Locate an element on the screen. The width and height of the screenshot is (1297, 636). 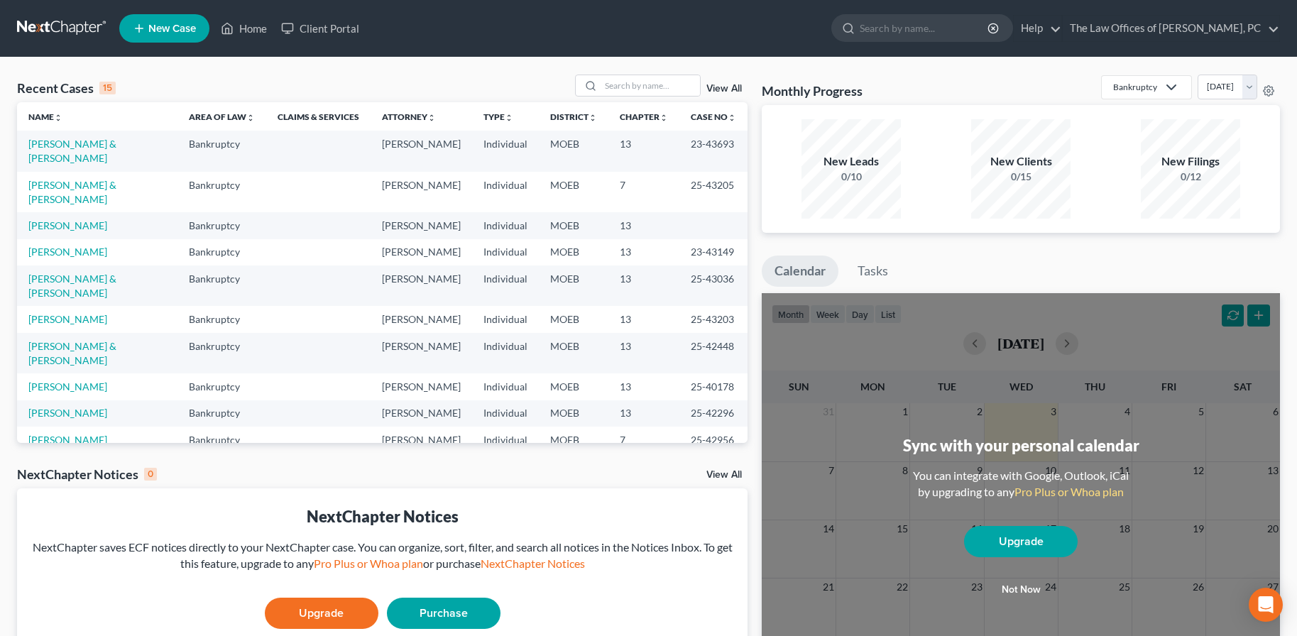
td: 25-43203 is located at coordinates (714, 319).